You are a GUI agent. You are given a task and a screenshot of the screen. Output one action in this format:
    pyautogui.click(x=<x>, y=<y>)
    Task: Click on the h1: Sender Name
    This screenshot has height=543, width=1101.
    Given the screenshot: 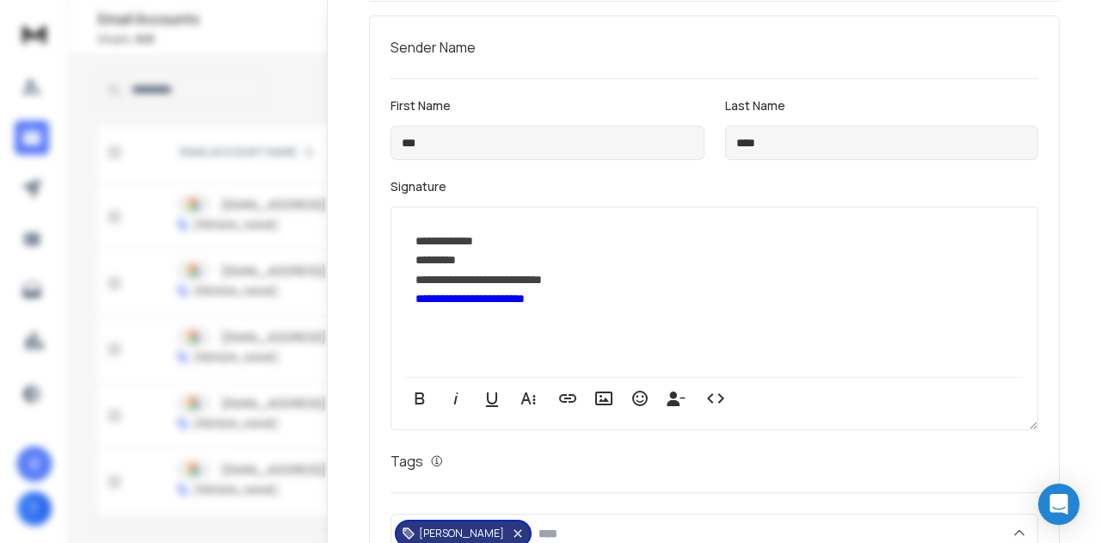 What is the action you would take?
    pyautogui.click(x=714, y=47)
    